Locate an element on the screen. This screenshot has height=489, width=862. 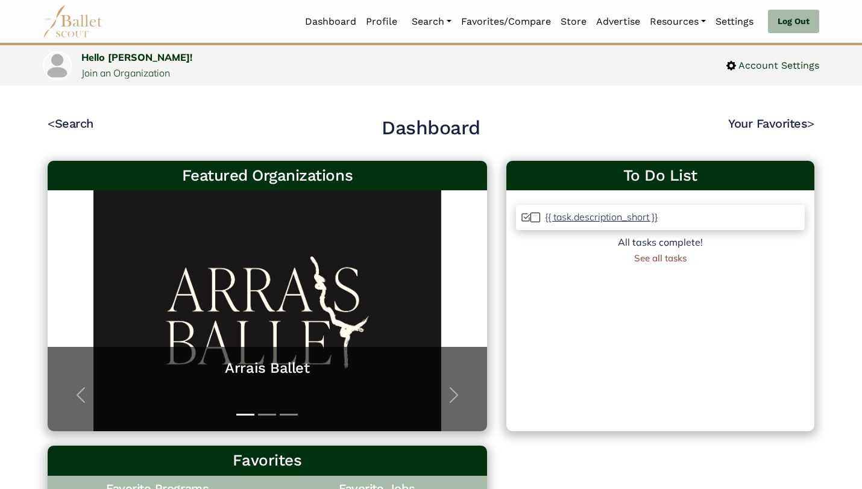
button: Slide 1 is located at coordinates (245, 415).